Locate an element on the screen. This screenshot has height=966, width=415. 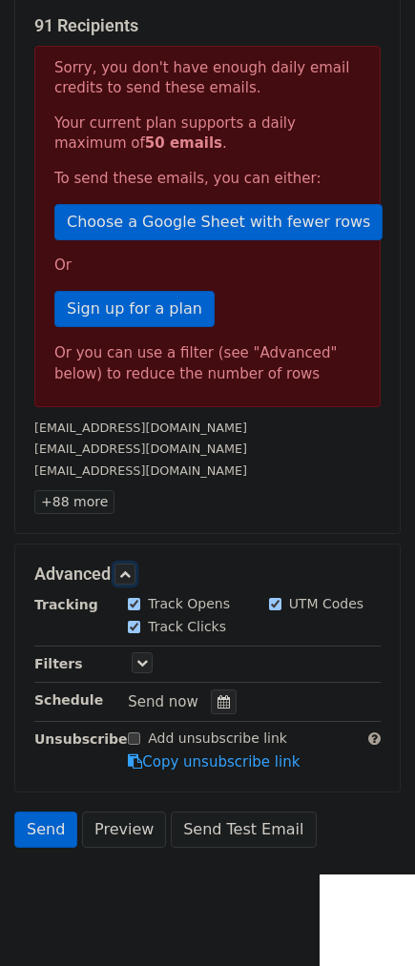
h5: 91 Recipients is located at coordinates (207, 26).